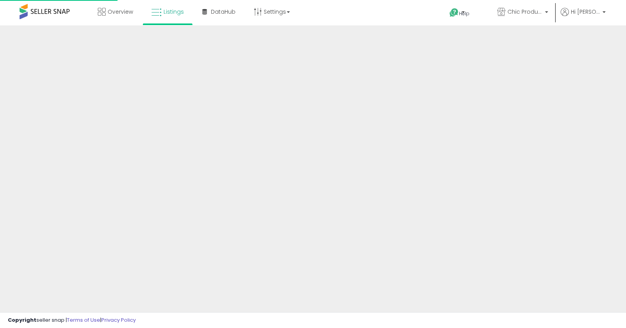 The height and width of the screenshot is (328, 626). I want to click on a: Terms of Use, so click(83, 319).